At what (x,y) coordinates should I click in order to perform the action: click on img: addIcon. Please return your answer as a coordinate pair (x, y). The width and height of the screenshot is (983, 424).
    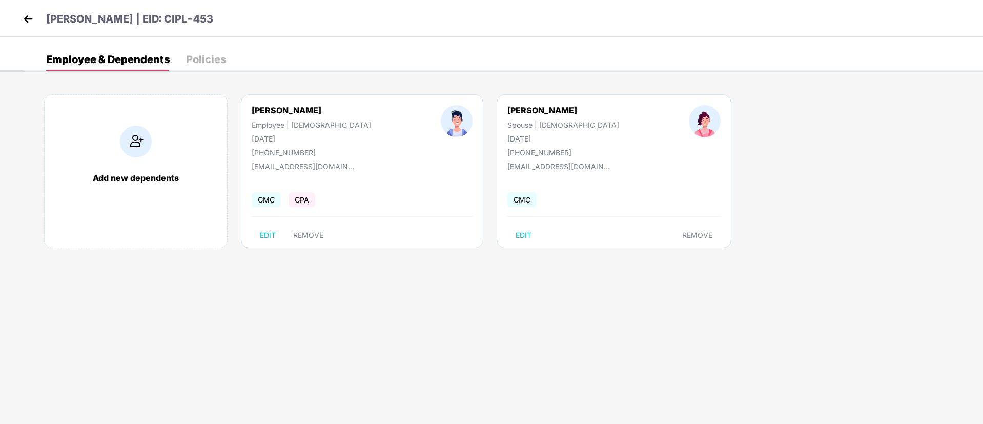
    Looking at the image, I should click on (136, 141).